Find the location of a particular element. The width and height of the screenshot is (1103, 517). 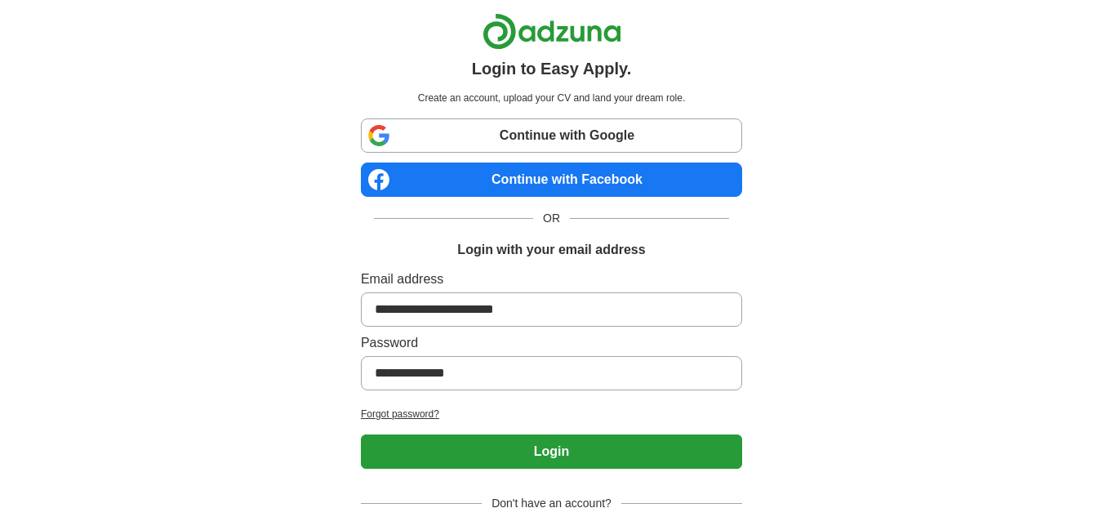

label: Email address is located at coordinates (551, 279).